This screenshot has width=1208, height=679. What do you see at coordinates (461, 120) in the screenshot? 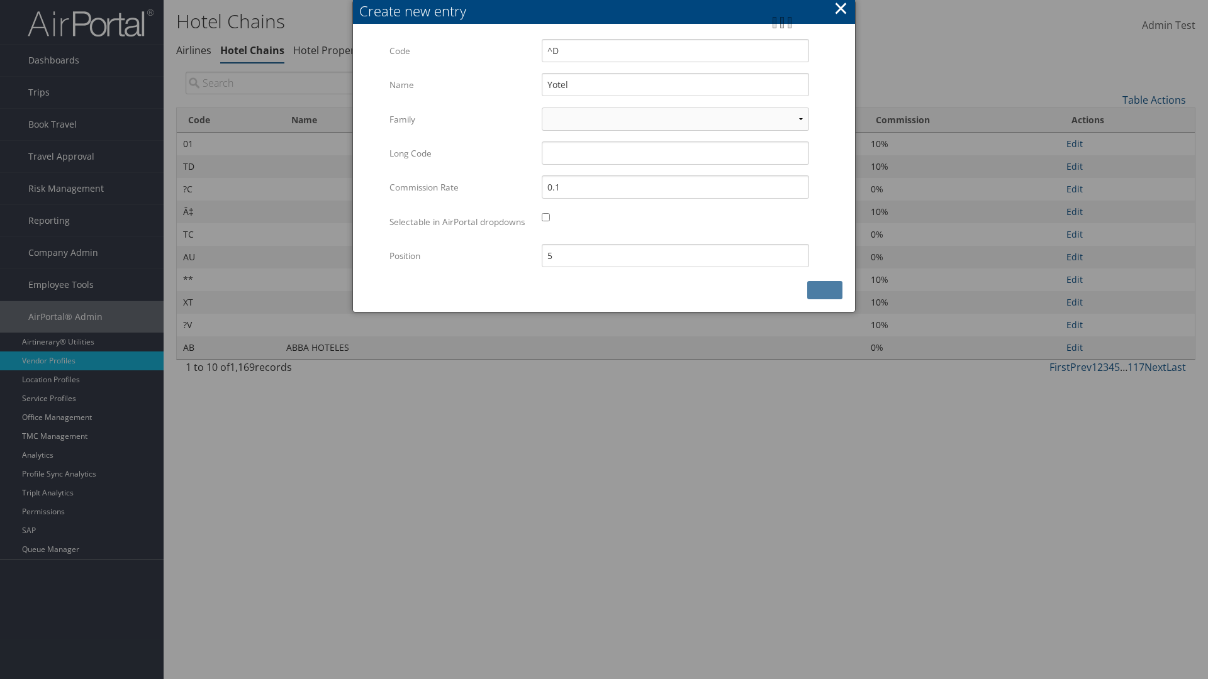
I see `label: Family` at bounding box center [461, 120].